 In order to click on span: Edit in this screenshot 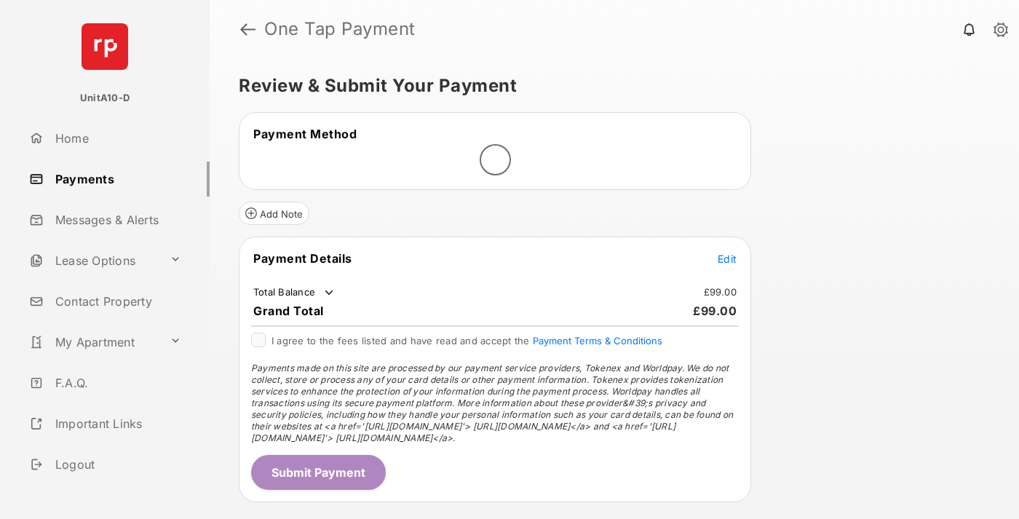, I will do `click(727, 258)`.